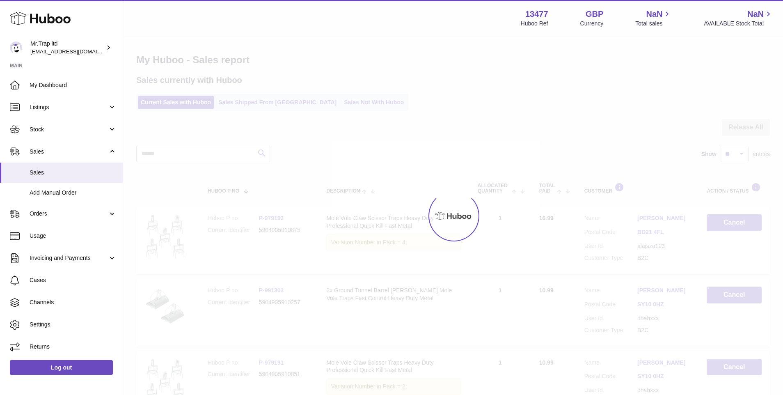  I want to click on span: Channels, so click(73, 302).